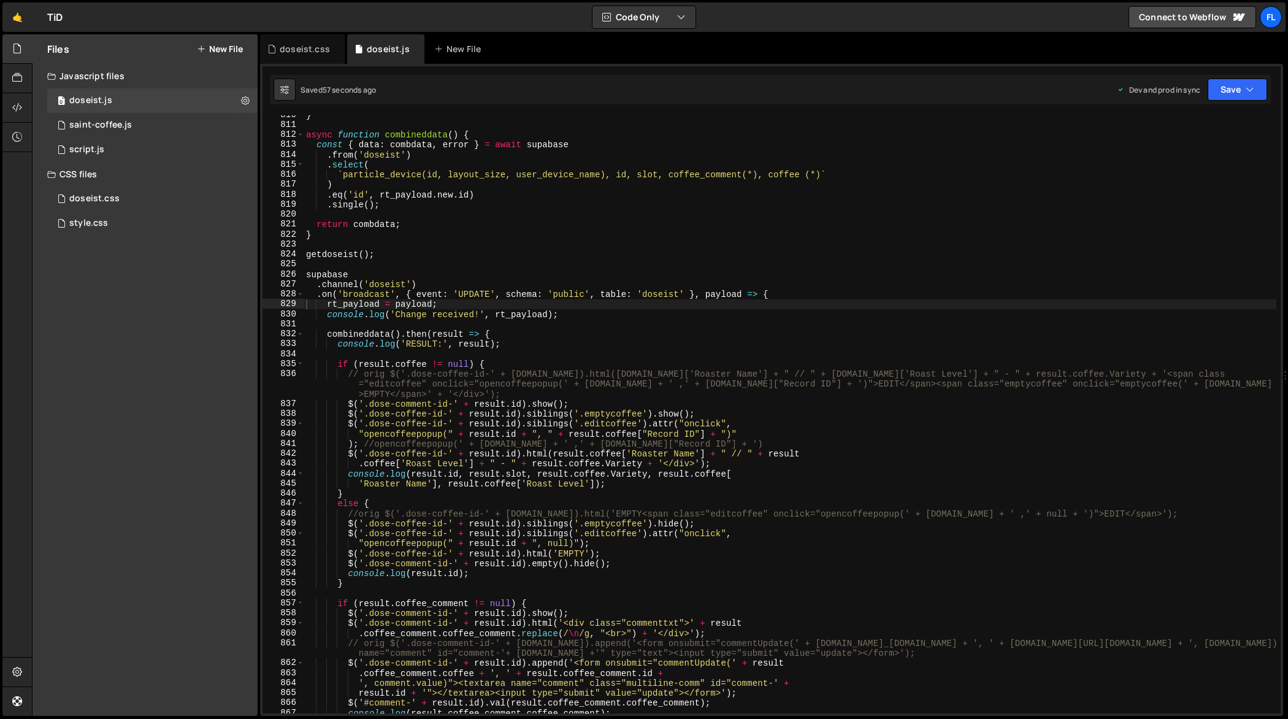  I want to click on div: 856, so click(283, 593).